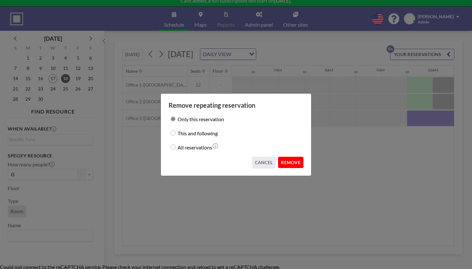 The width and height of the screenshot is (472, 269). Describe the element at coordinates (195, 147) in the screenshot. I see `label: All reservations` at that location.